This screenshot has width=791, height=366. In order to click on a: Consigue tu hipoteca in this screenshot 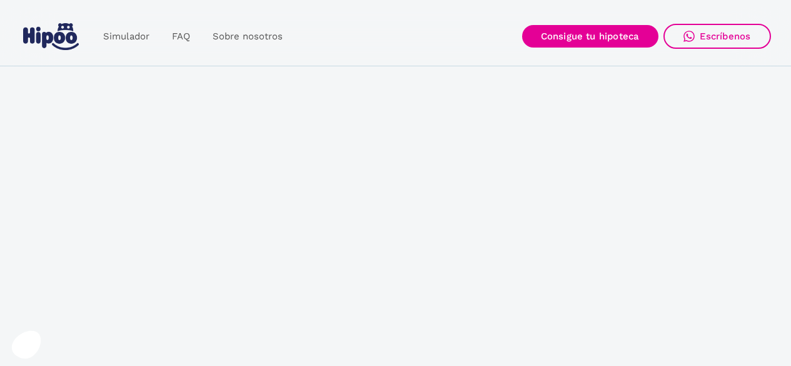, I will do `click(590, 36)`.